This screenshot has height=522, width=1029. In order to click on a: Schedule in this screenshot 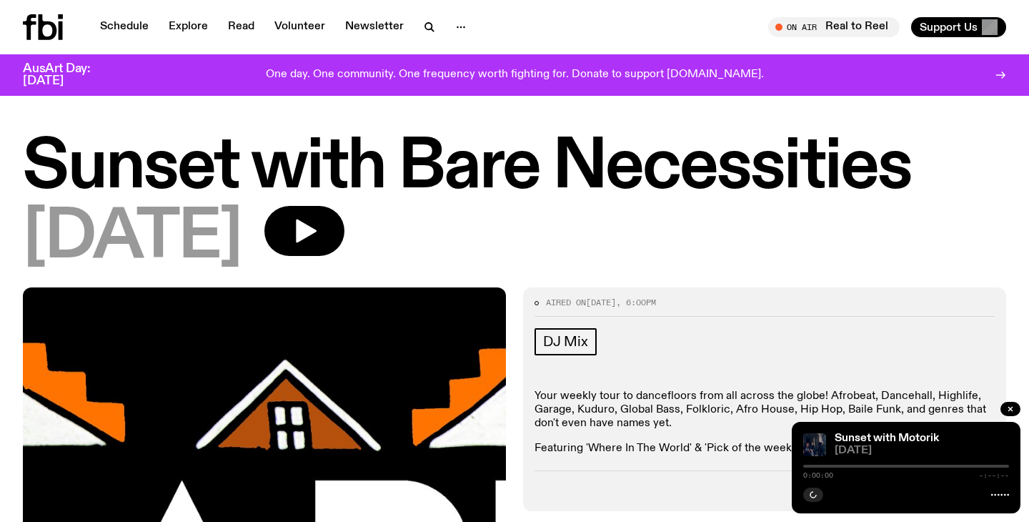, I will do `click(124, 27)`.